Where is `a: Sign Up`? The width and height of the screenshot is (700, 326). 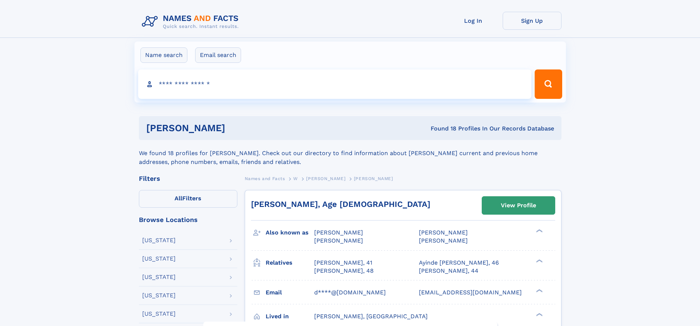 a: Sign Up is located at coordinates (532, 21).